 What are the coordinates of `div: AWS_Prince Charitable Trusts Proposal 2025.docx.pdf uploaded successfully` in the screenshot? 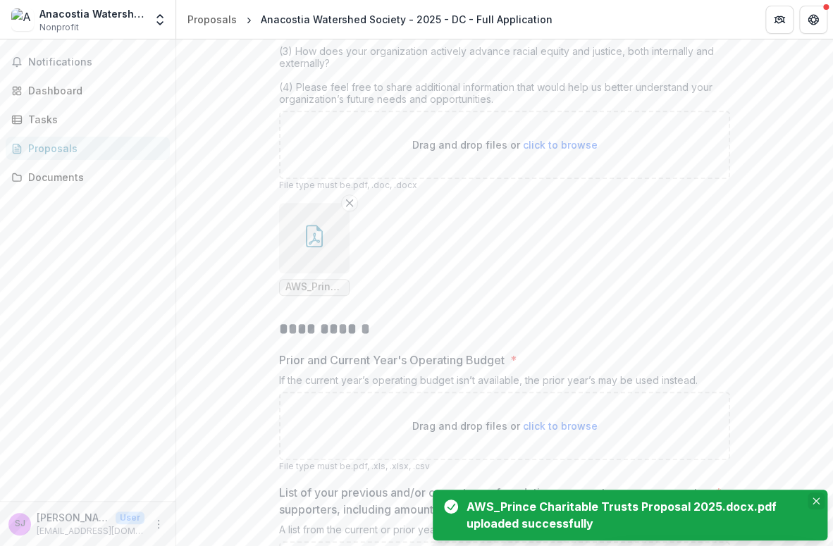 It's located at (633, 515).